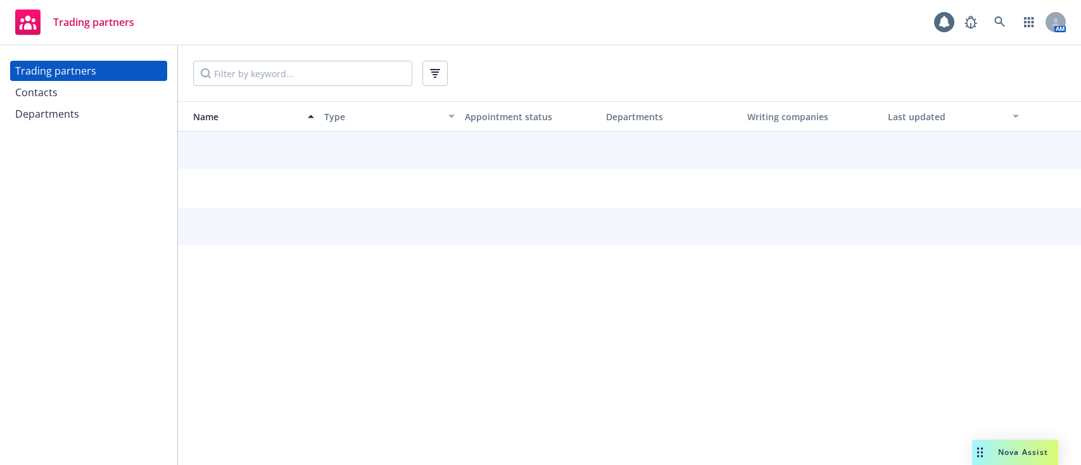  Describe the element at coordinates (94, 22) in the screenshot. I see `span: Trading partners` at that location.